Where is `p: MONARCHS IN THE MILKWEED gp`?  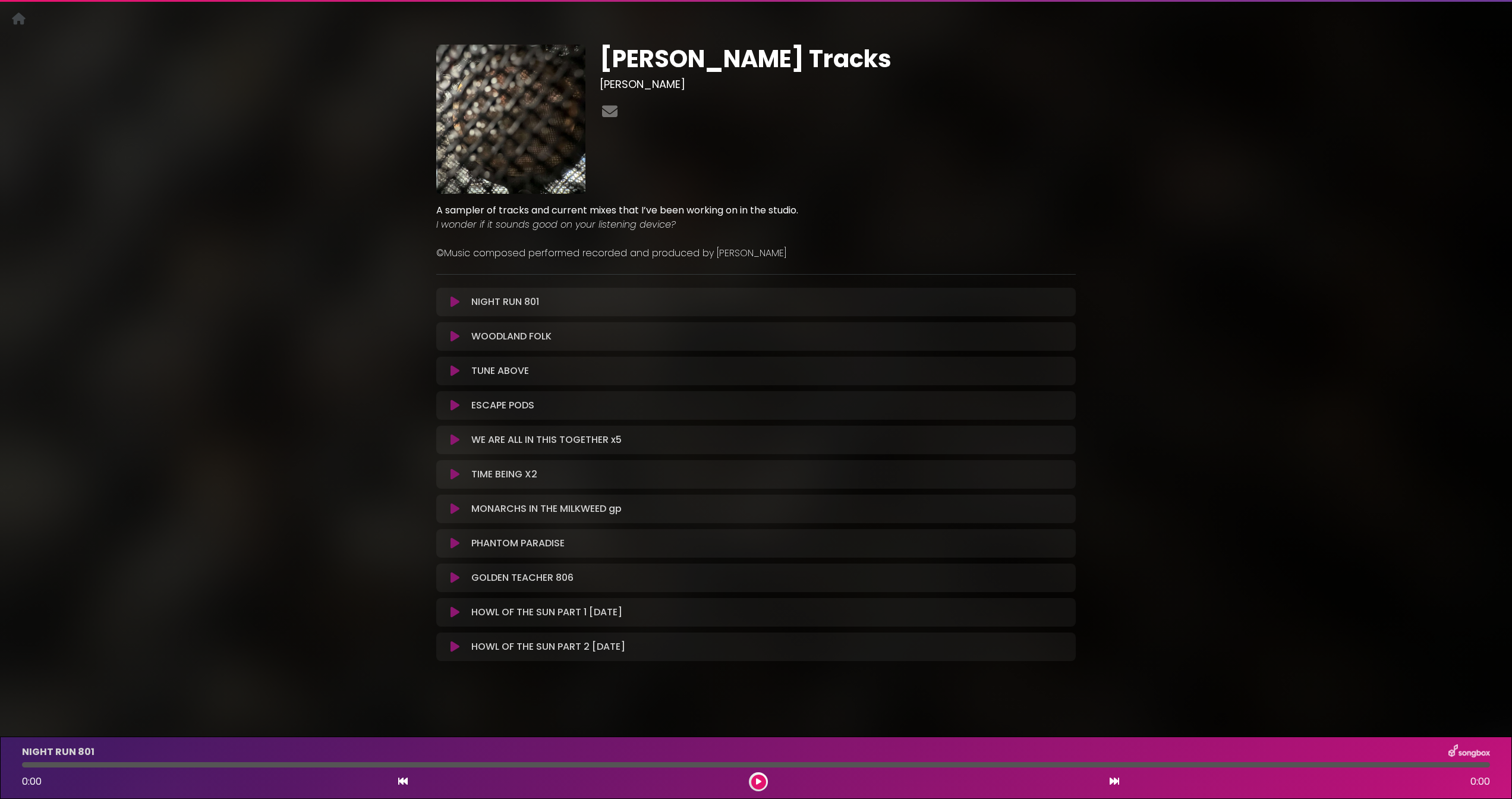
p: MONARCHS IN THE MILKWEED gp is located at coordinates (547, 509).